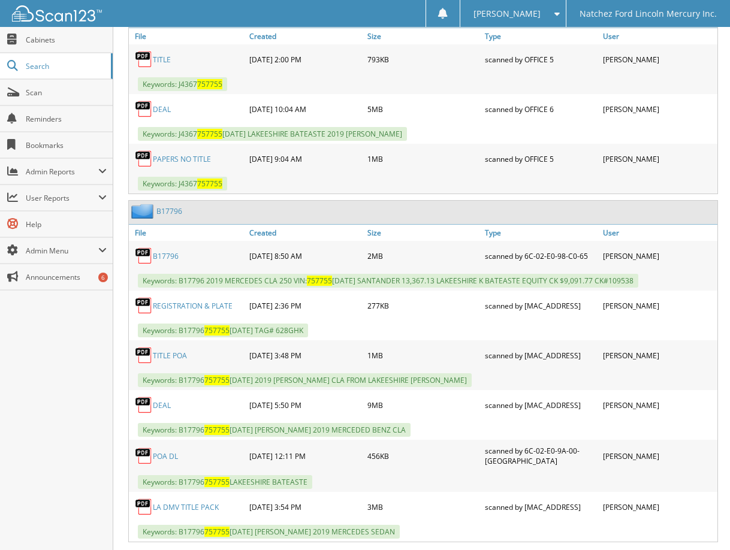 The height and width of the screenshot is (550, 730). Describe the element at coordinates (162, 59) in the screenshot. I see `a: TITLE` at that location.